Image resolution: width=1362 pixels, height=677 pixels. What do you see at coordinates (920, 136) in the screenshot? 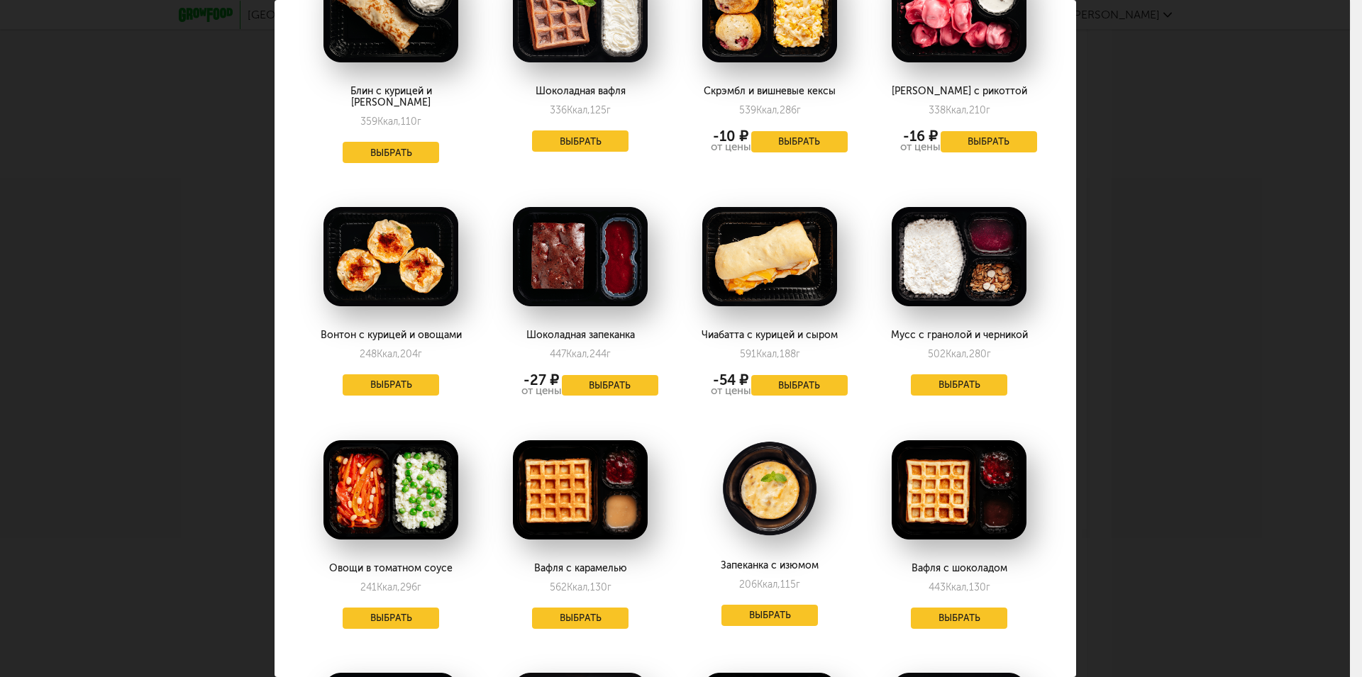
I see `div: -16 ₽` at bounding box center [920, 136].